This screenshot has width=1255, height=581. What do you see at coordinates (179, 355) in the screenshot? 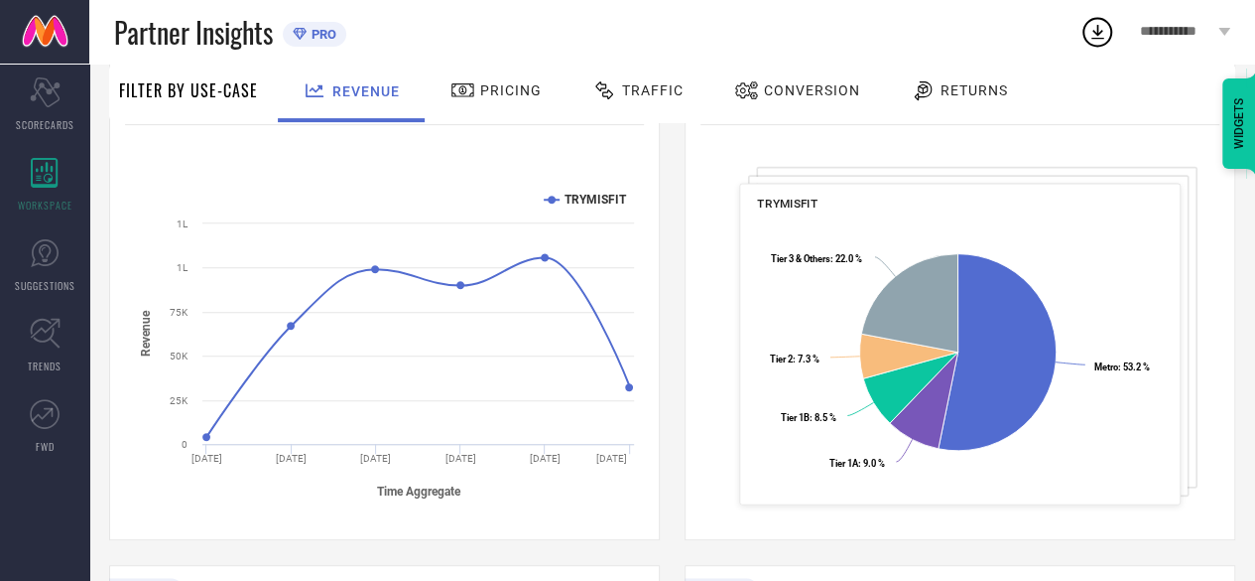
I see `text: 50K` at bounding box center [179, 355].